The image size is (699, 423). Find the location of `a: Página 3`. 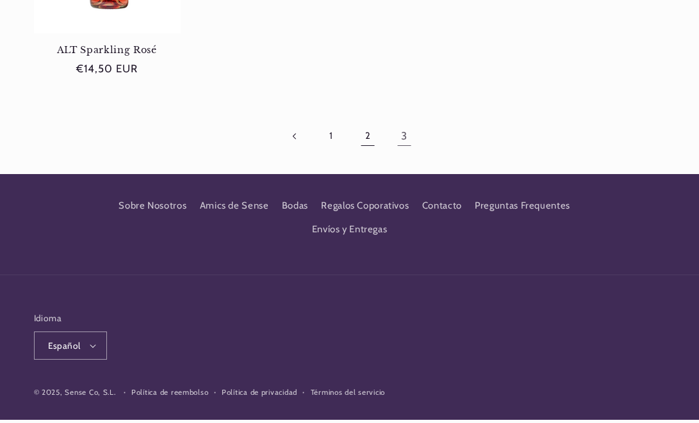

a: Página 3 is located at coordinates (404, 136).